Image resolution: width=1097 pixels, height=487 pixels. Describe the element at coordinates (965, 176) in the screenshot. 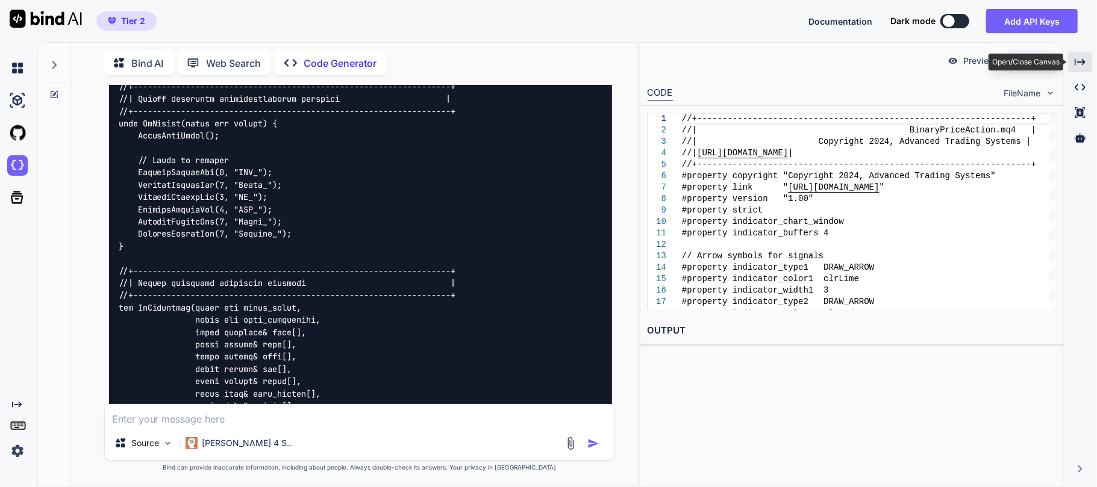

I see `span: ing Systems"` at that location.